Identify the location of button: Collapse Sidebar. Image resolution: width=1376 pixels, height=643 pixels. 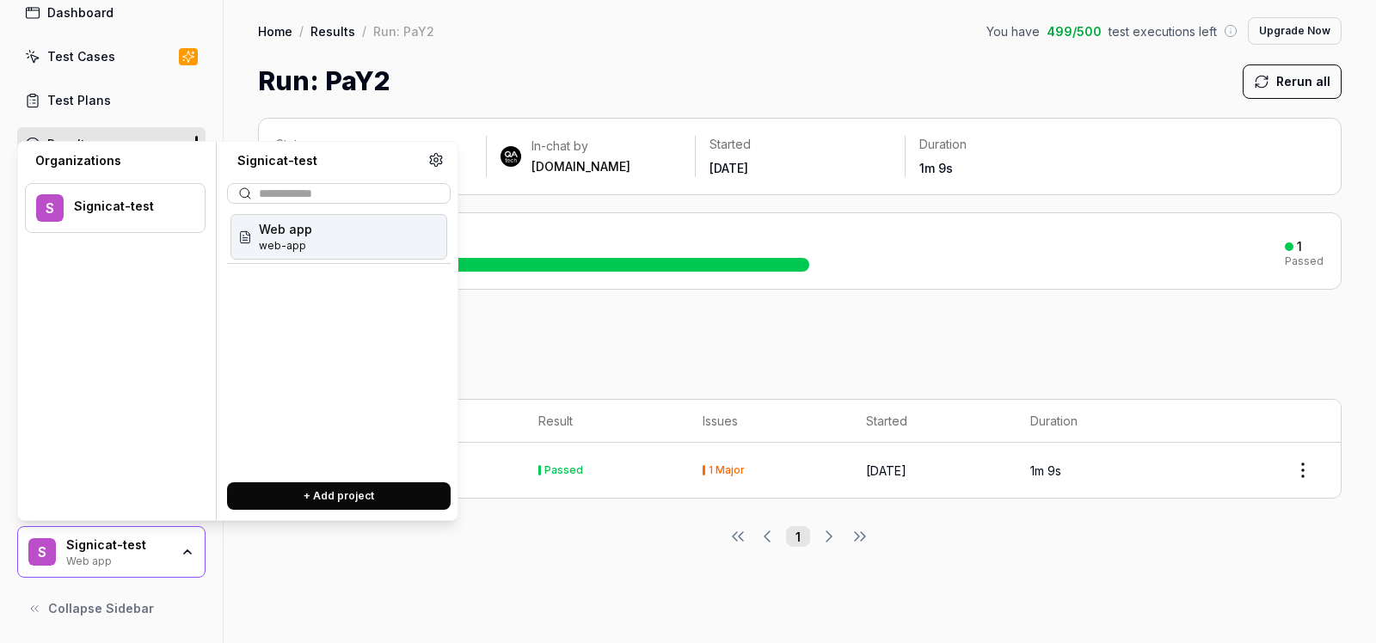
(111, 609).